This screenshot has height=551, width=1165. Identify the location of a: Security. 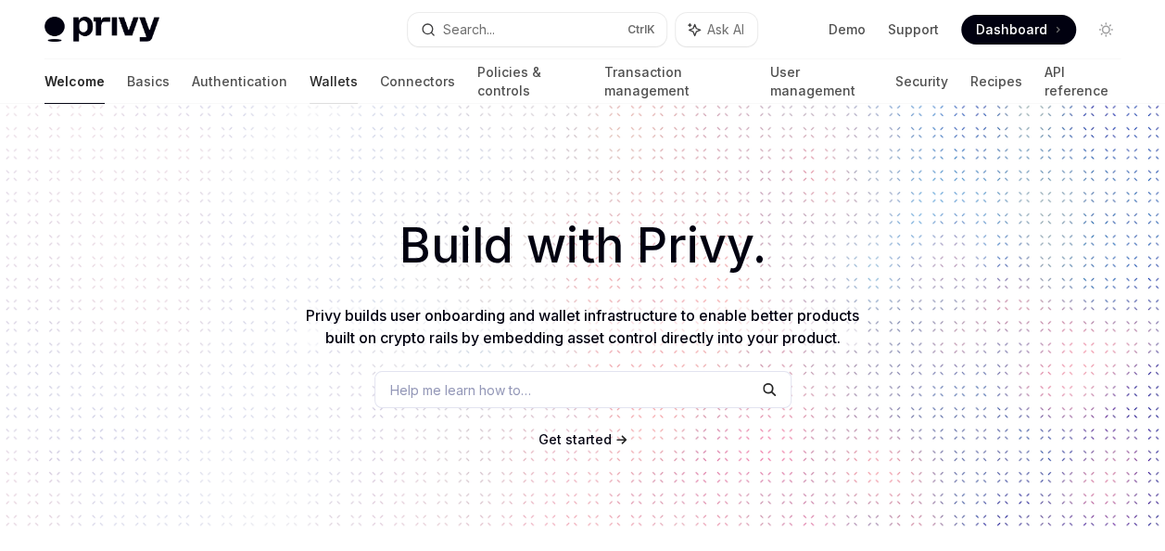
(921, 82).